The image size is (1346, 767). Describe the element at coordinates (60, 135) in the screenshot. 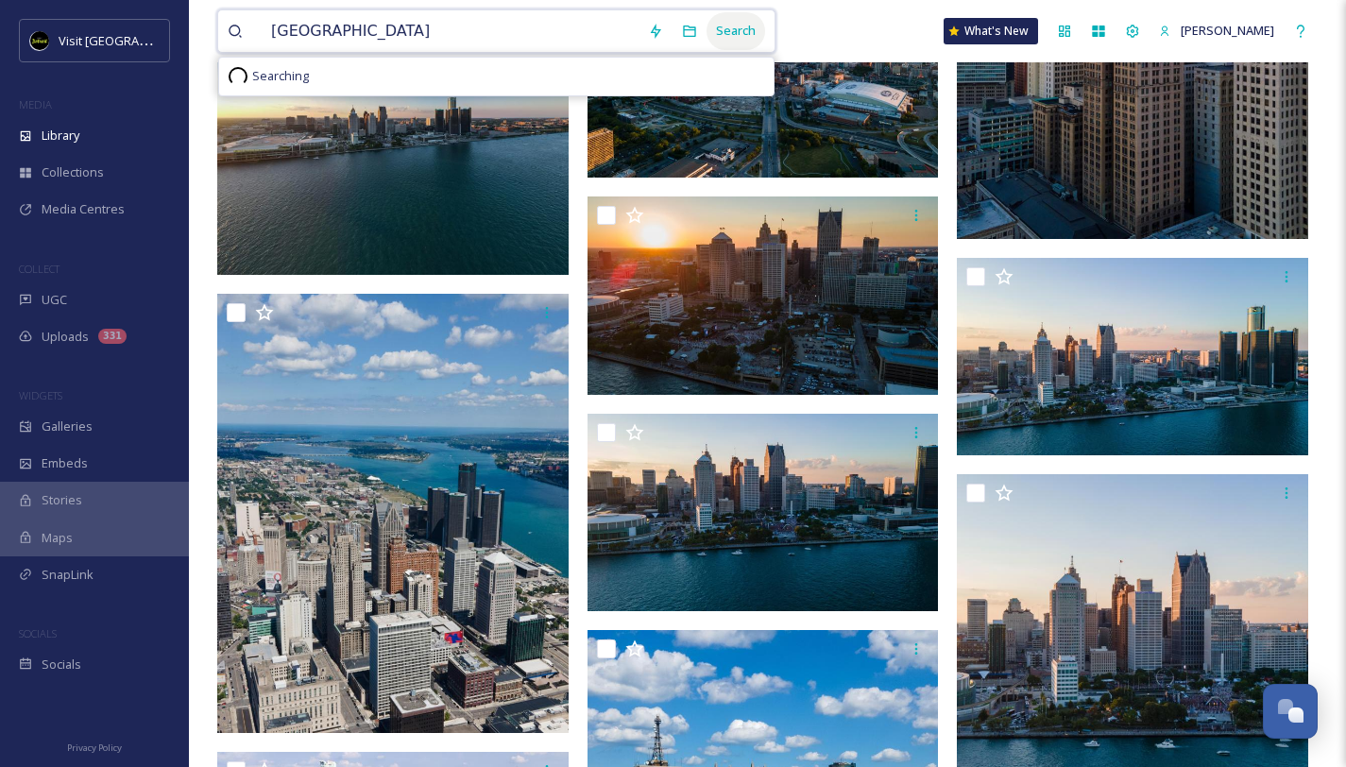

I see `span: Library` at that location.